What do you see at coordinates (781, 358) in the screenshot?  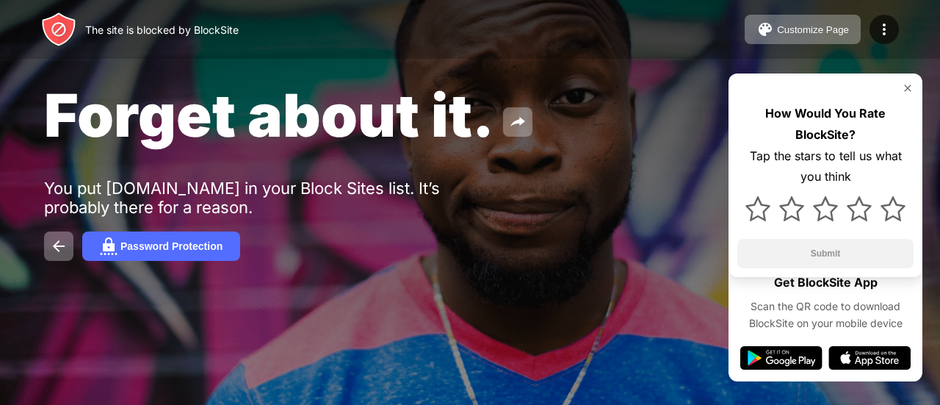 I see `img: google-play.svg` at bounding box center [781, 358].